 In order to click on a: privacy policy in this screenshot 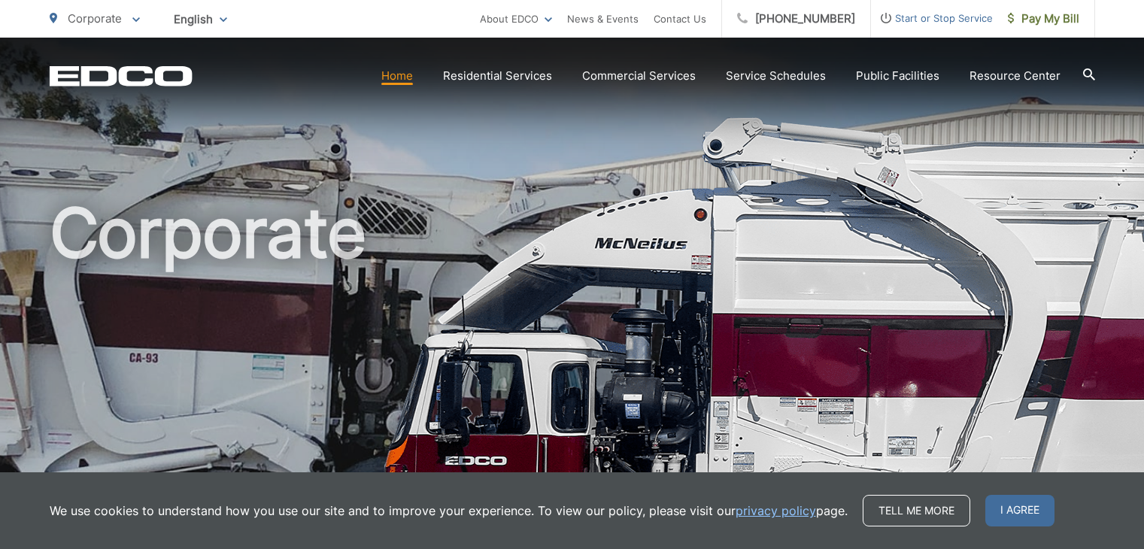, I will do `click(776, 511)`.